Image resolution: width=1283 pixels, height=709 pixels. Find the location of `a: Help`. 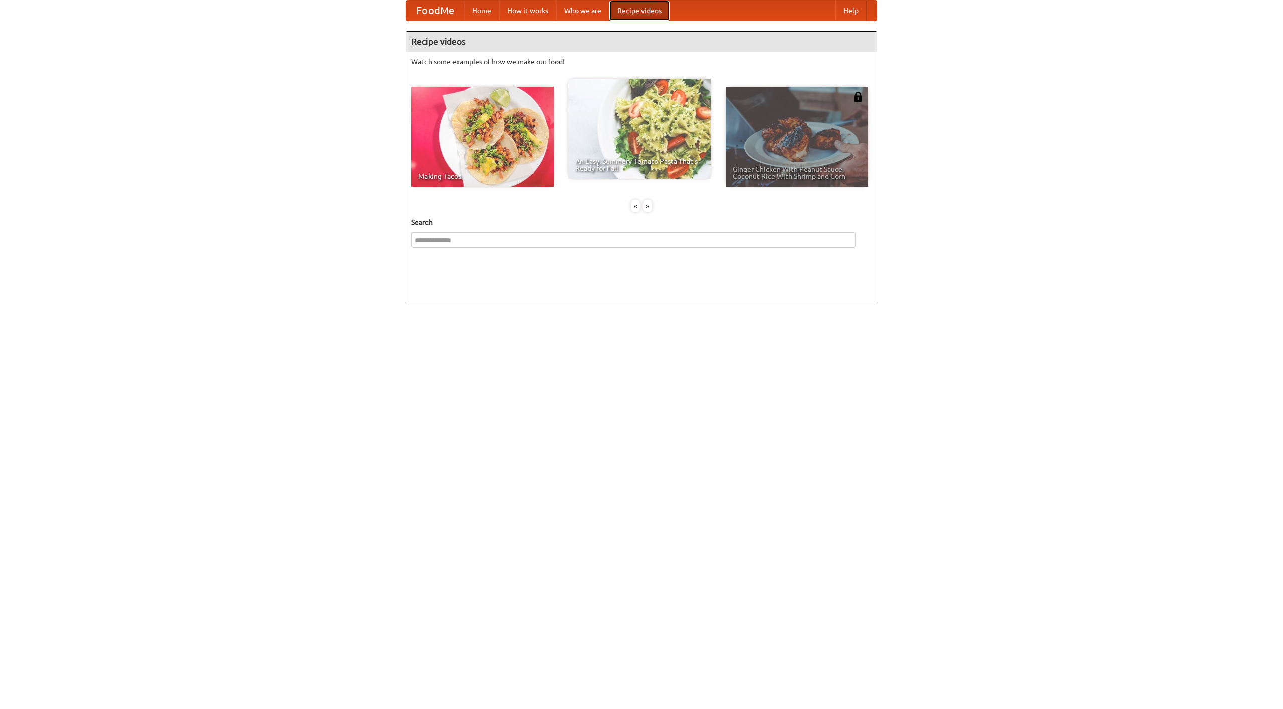

a: Help is located at coordinates (851, 11).